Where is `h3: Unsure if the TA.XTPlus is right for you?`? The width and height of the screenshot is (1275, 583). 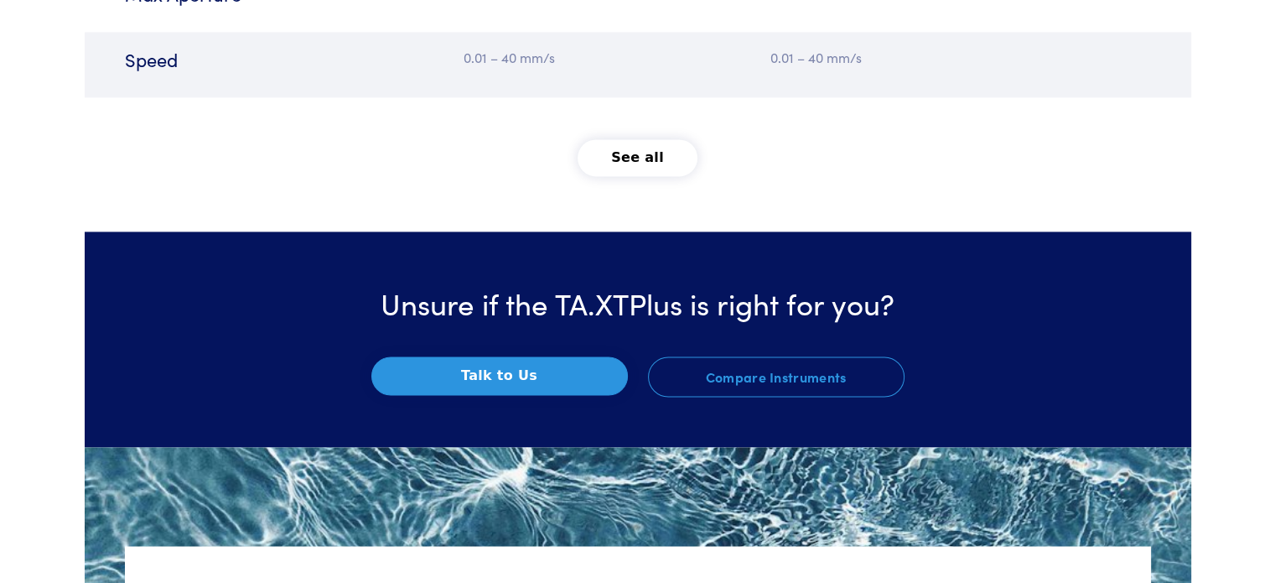 h3: Unsure if the TA.XTPlus is right for you? is located at coordinates (638, 302).